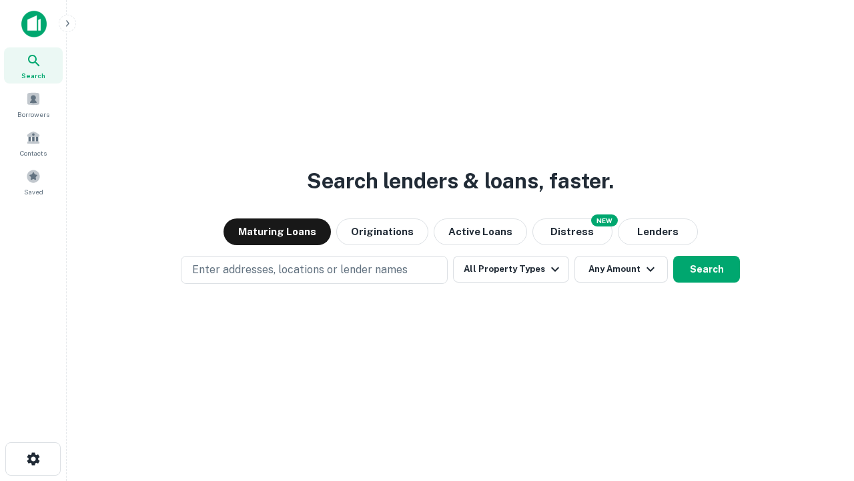 The width and height of the screenshot is (854, 481). I want to click on button: Active Loans, so click(481, 232).